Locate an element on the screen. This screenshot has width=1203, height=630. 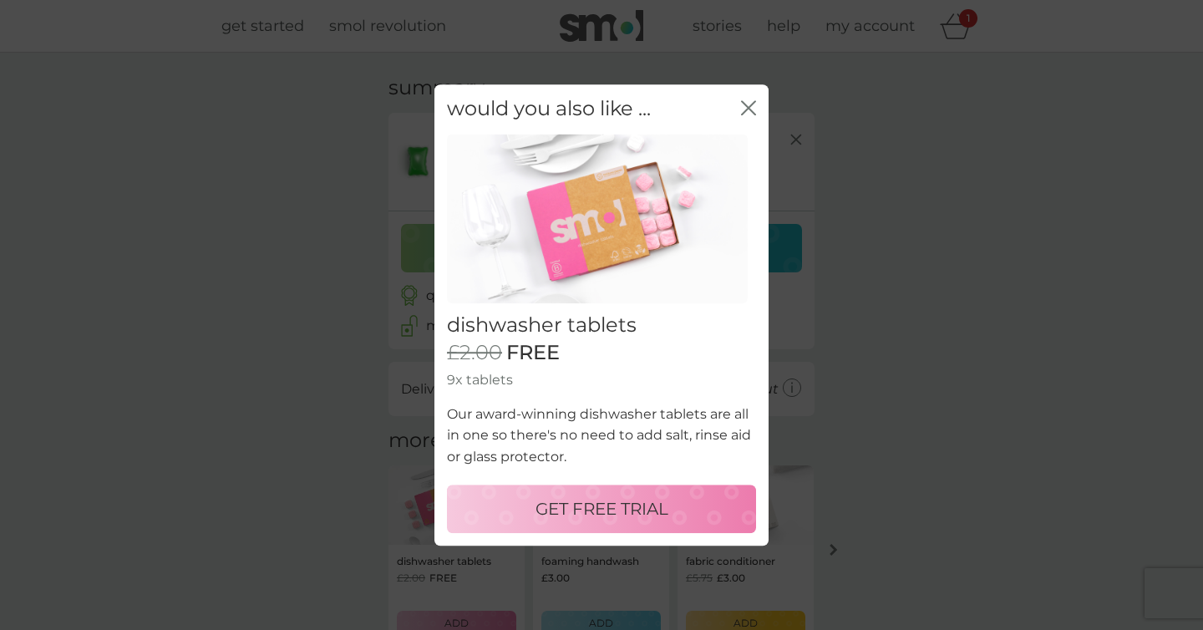
button: GET FREE TRIAL is located at coordinates (602, 509).